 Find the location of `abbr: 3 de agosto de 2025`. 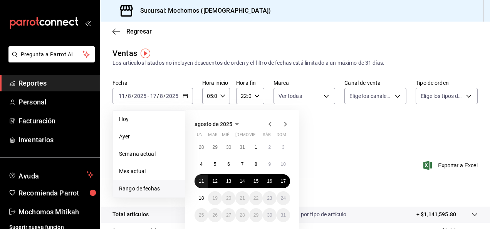

abbr: 3 de agosto de 2025 is located at coordinates (283, 147).